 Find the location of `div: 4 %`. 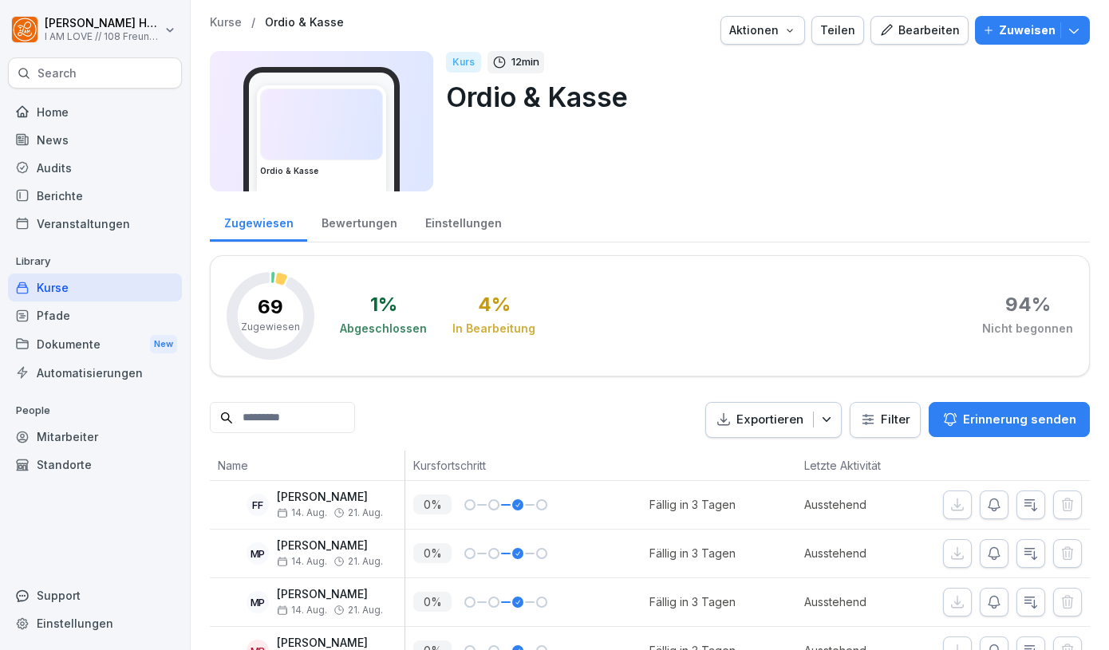

div: 4 % is located at coordinates (494, 305).